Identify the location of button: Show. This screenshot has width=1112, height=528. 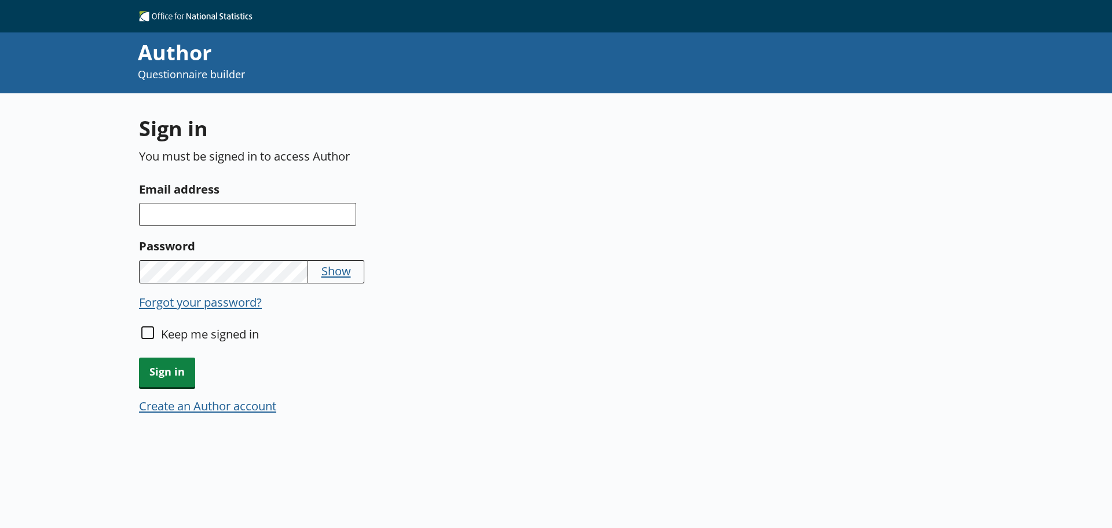
(336, 271).